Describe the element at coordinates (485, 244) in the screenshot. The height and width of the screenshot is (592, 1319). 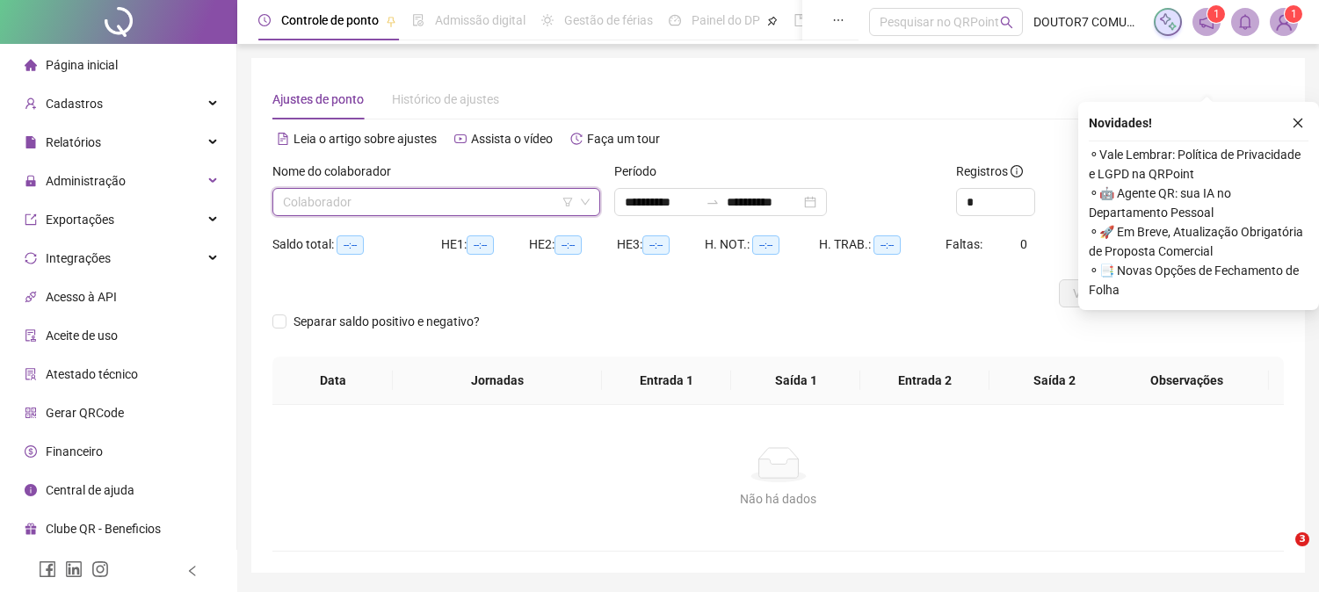
I see `div: HE 1:` at that location.